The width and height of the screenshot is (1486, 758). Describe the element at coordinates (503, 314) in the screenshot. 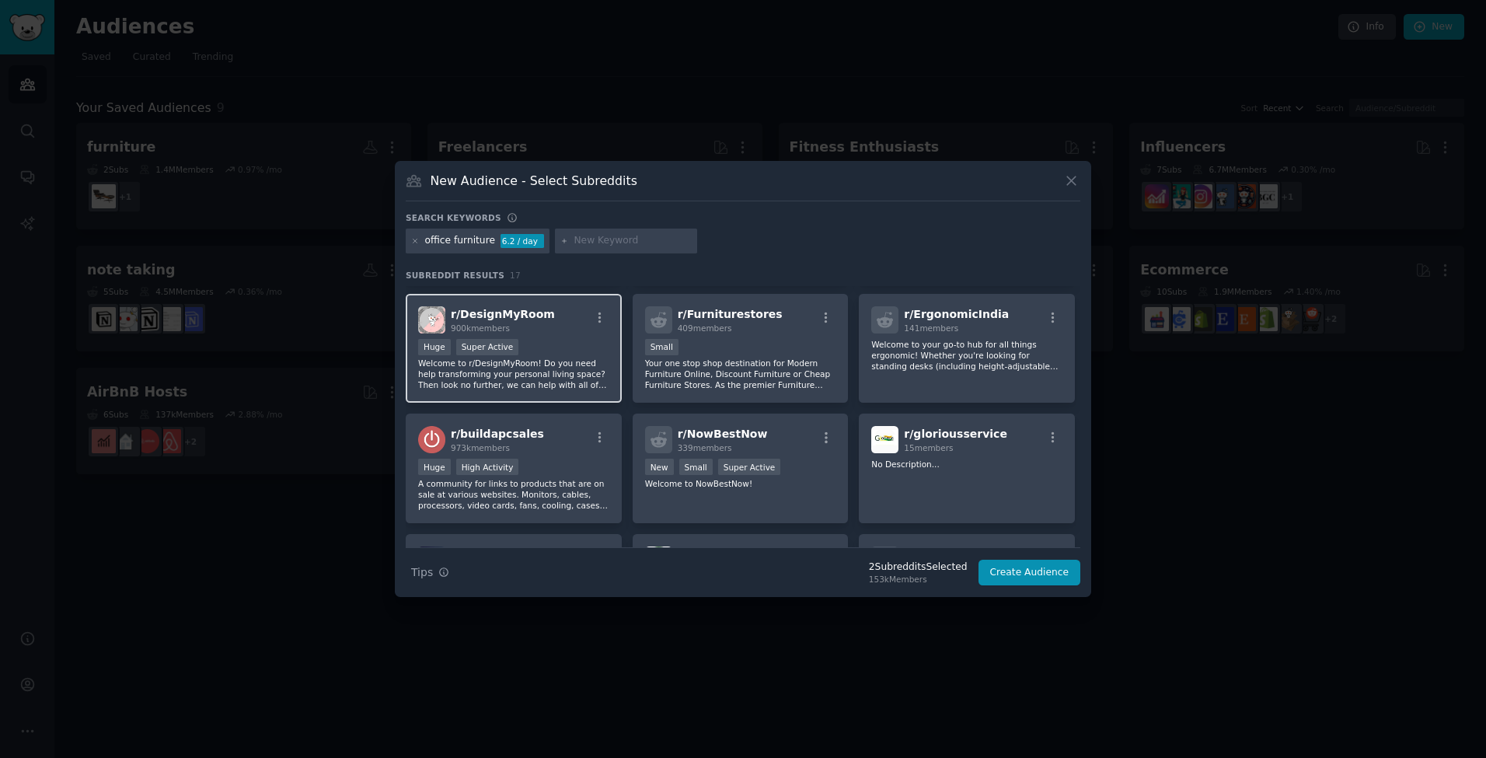

I see `span: r/ DesignMyRoom` at that location.